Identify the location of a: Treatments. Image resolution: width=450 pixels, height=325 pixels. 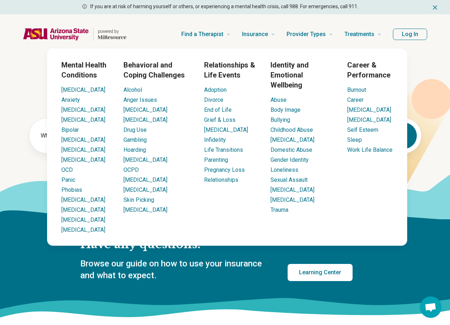
(363, 34).